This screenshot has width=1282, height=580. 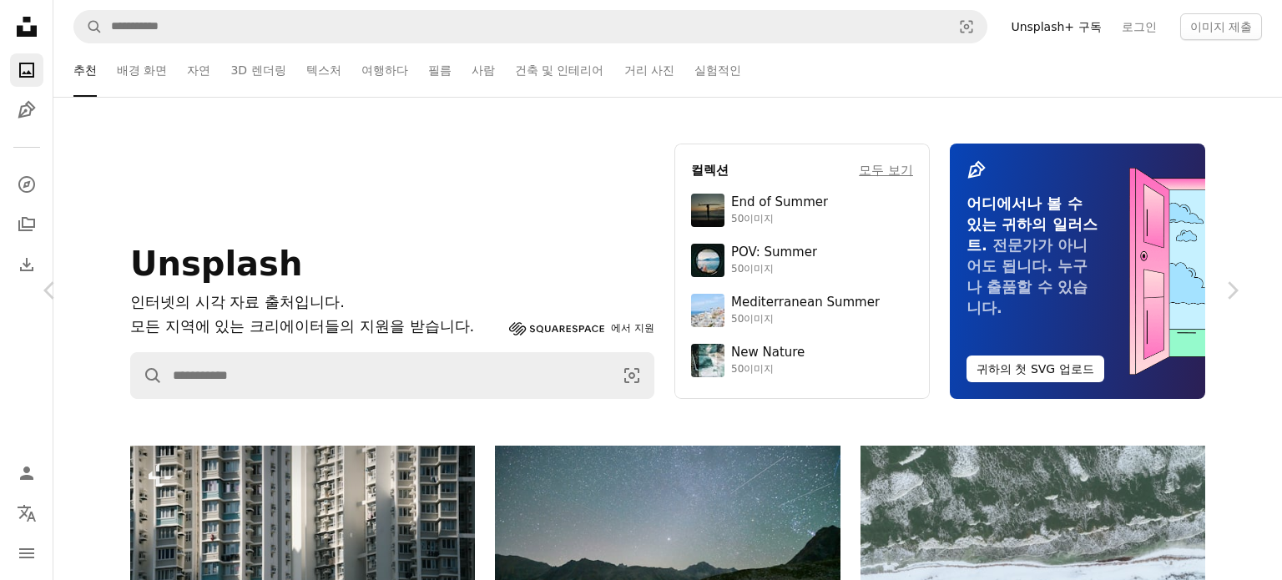 What do you see at coordinates (582, 329) in the screenshot?
I see `div: 에서 지원` at bounding box center [582, 329].